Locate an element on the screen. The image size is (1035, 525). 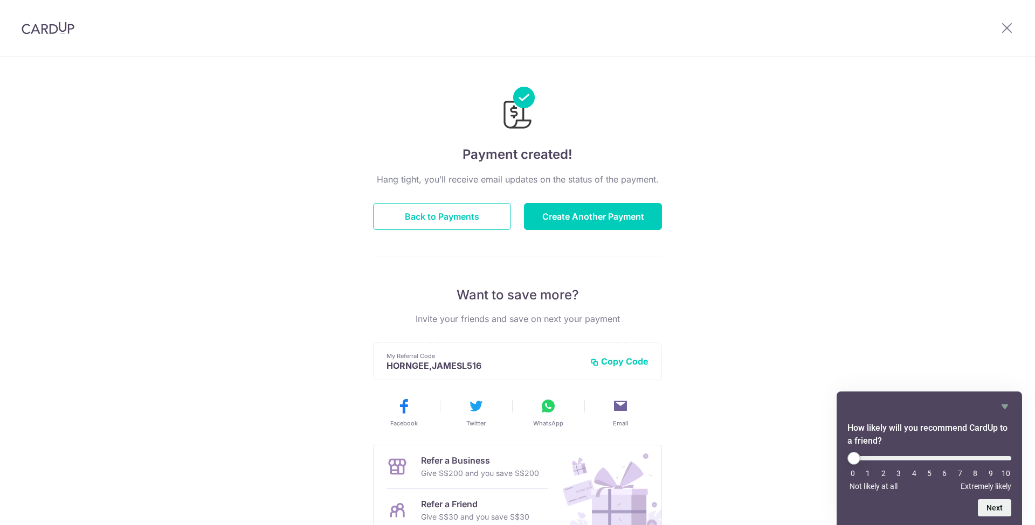
li: 5 is located at coordinates (929, 474).